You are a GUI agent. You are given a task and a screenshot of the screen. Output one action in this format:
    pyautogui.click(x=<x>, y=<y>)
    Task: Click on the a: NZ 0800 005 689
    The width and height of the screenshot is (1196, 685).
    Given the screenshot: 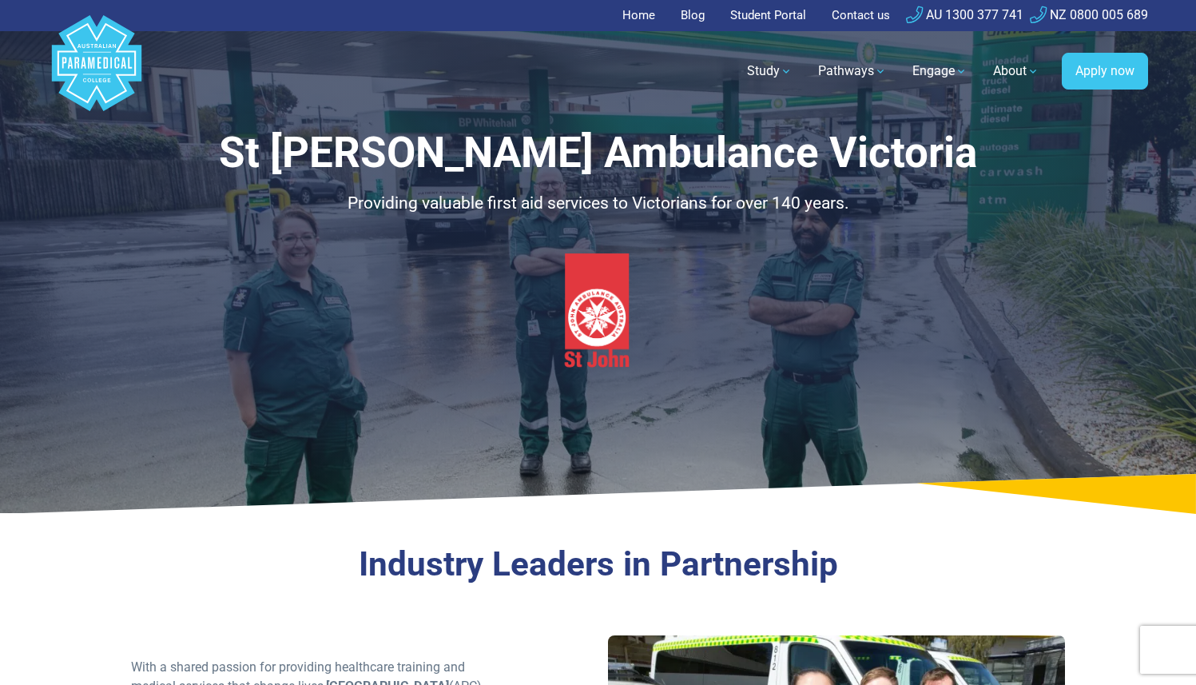 What is the action you would take?
    pyautogui.click(x=1089, y=14)
    